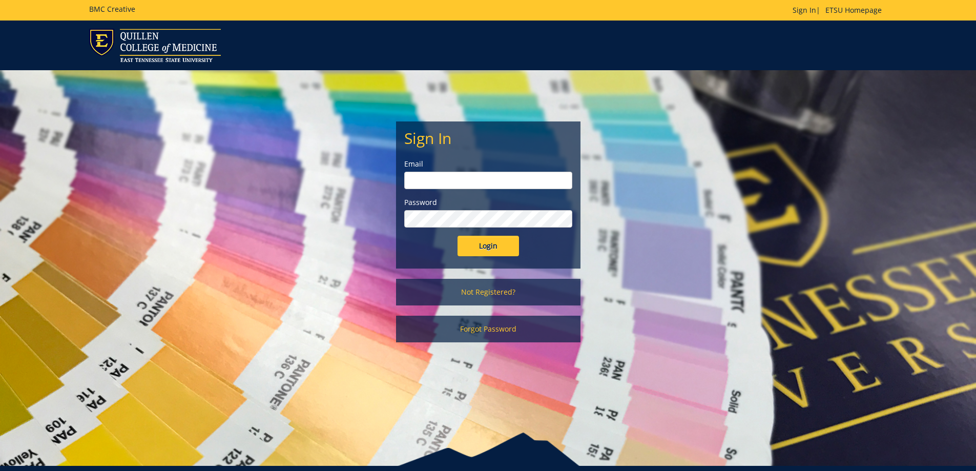  What do you see at coordinates (155, 45) in the screenshot?
I see `img: ETSU logo` at bounding box center [155, 45].